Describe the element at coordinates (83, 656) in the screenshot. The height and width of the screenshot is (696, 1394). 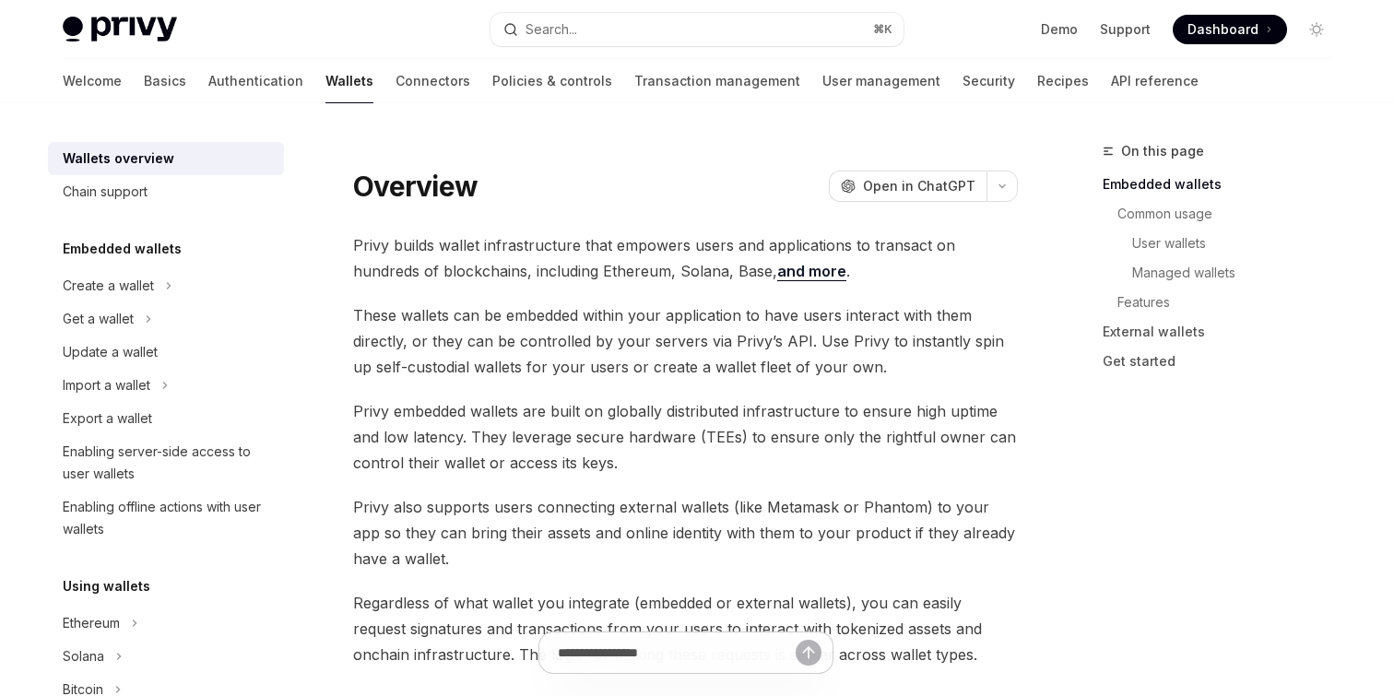
I see `div: Solana` at that location.